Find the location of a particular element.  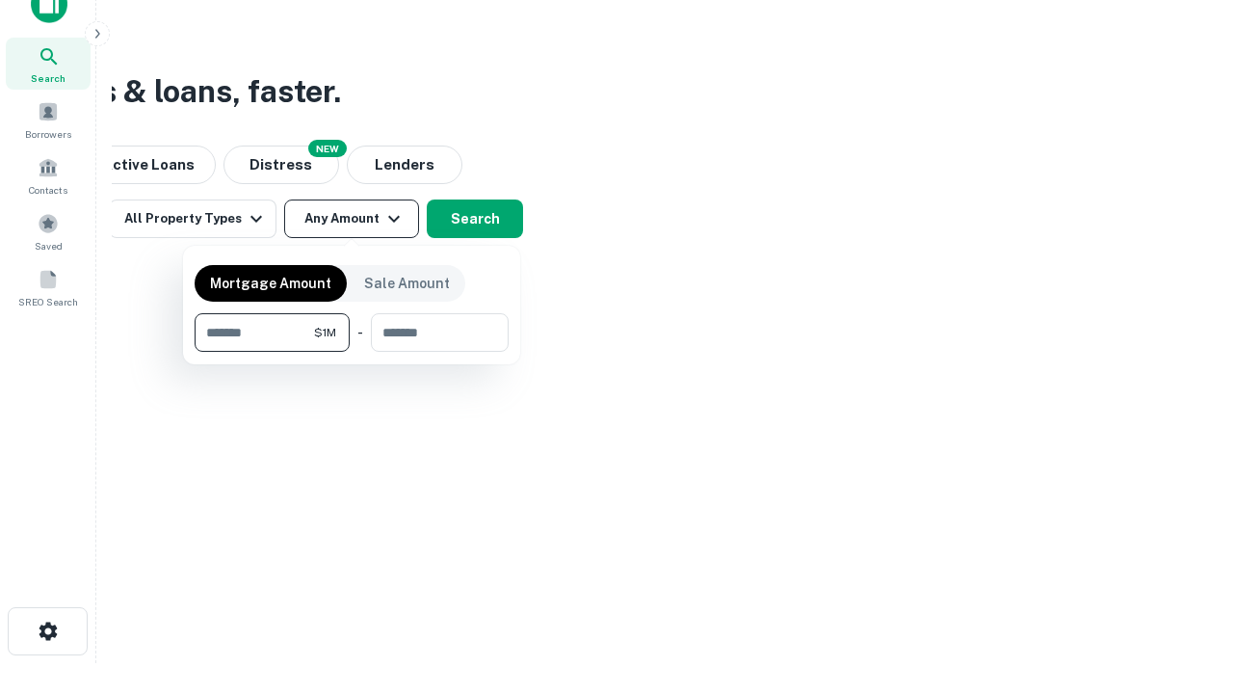

p: Mortgage Amount is located at coordinates (271, 283).